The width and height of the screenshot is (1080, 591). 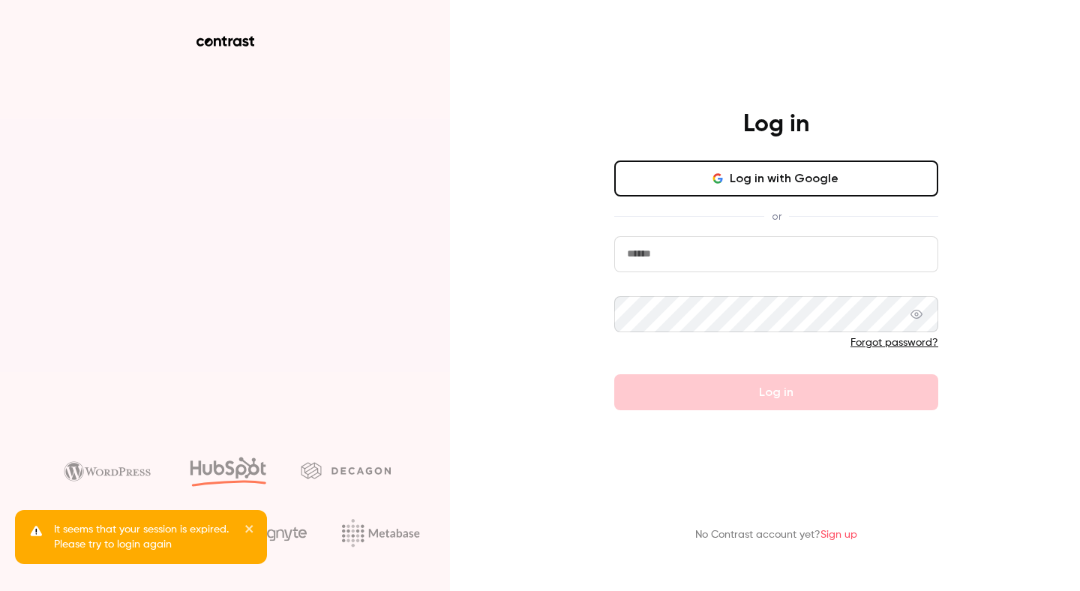 I want to click on a: Sign up, so click(x=839, y=535).